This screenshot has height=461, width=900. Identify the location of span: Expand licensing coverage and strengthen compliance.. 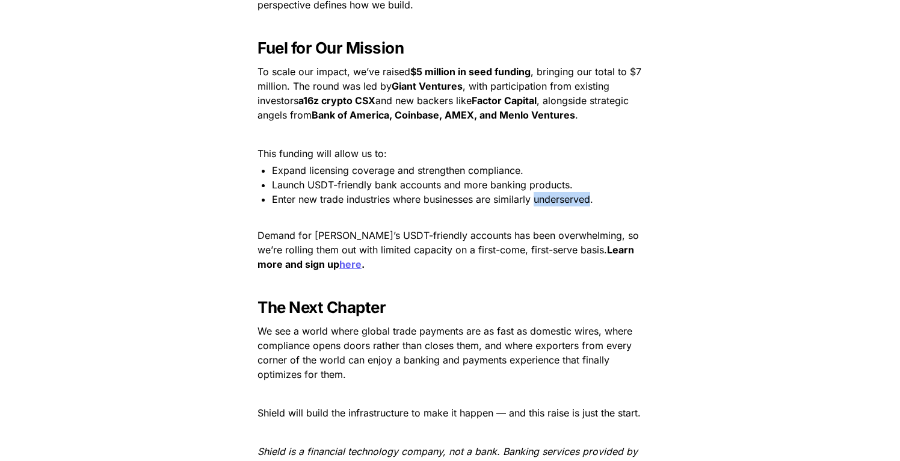
(398, 170).